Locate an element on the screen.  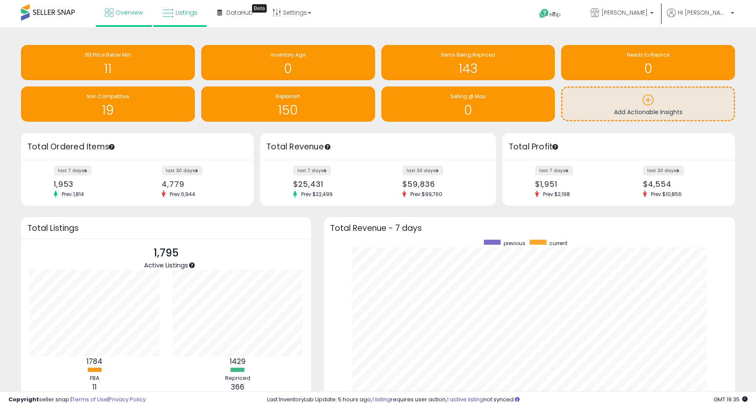
div: $59,836 is located at coordinates (442, 184).